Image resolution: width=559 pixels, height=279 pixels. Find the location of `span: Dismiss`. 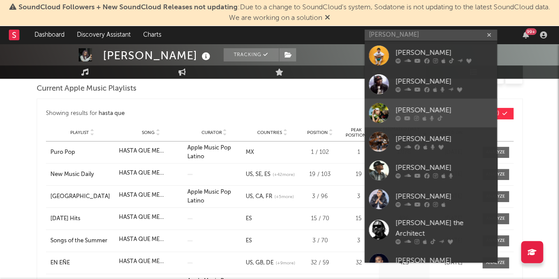

span: Dismiss is located at coordinates (327, 18).